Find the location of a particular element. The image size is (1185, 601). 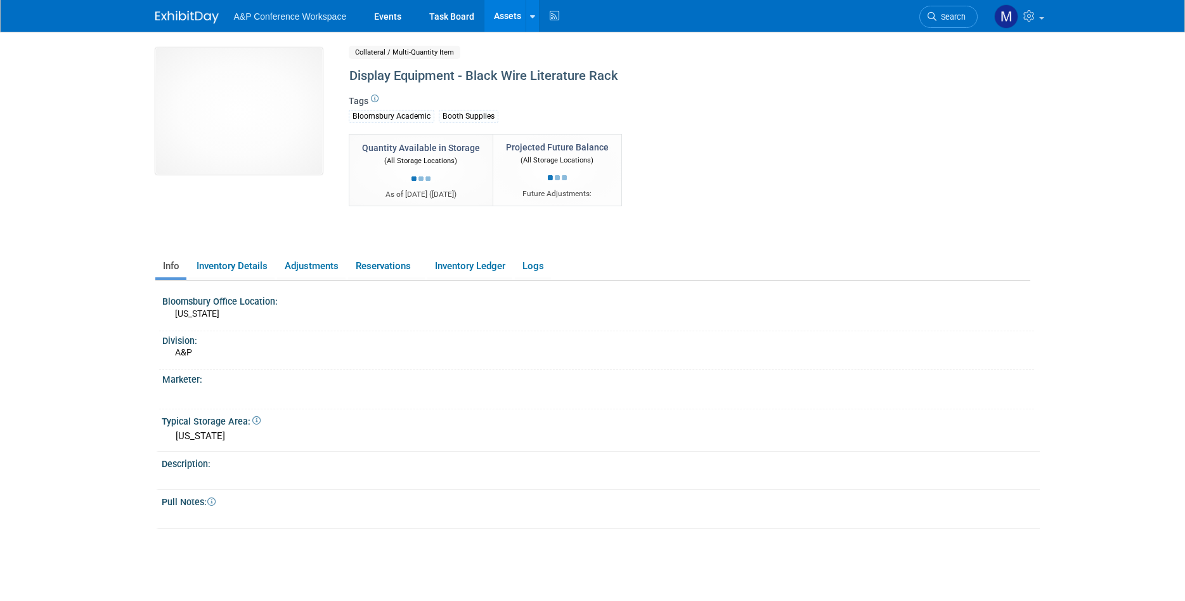

div: Bloomsbury Academic is located at coordinates (391, 116).